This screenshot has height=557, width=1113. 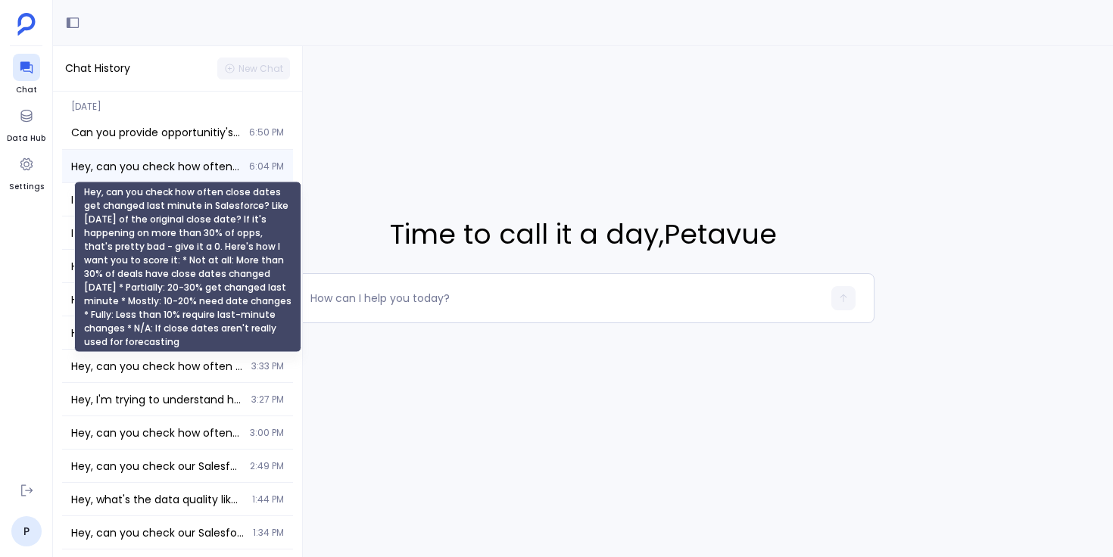 What do you see at coordinates (98, 68) in the screenshot?
I see `span: Chat History` at bounding box center [98, 68].